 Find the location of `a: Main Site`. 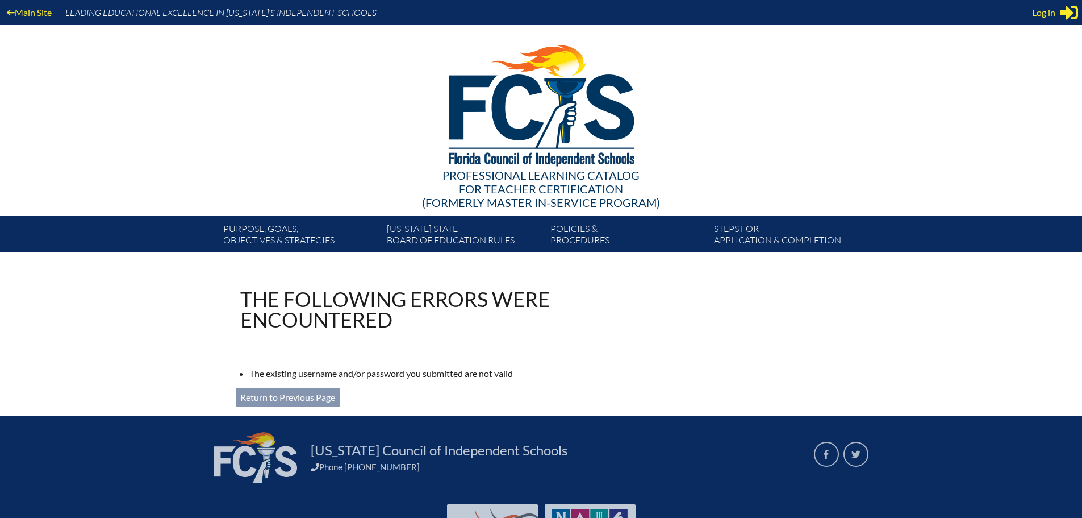

a: Main Site is located at coordinates (29, 12).